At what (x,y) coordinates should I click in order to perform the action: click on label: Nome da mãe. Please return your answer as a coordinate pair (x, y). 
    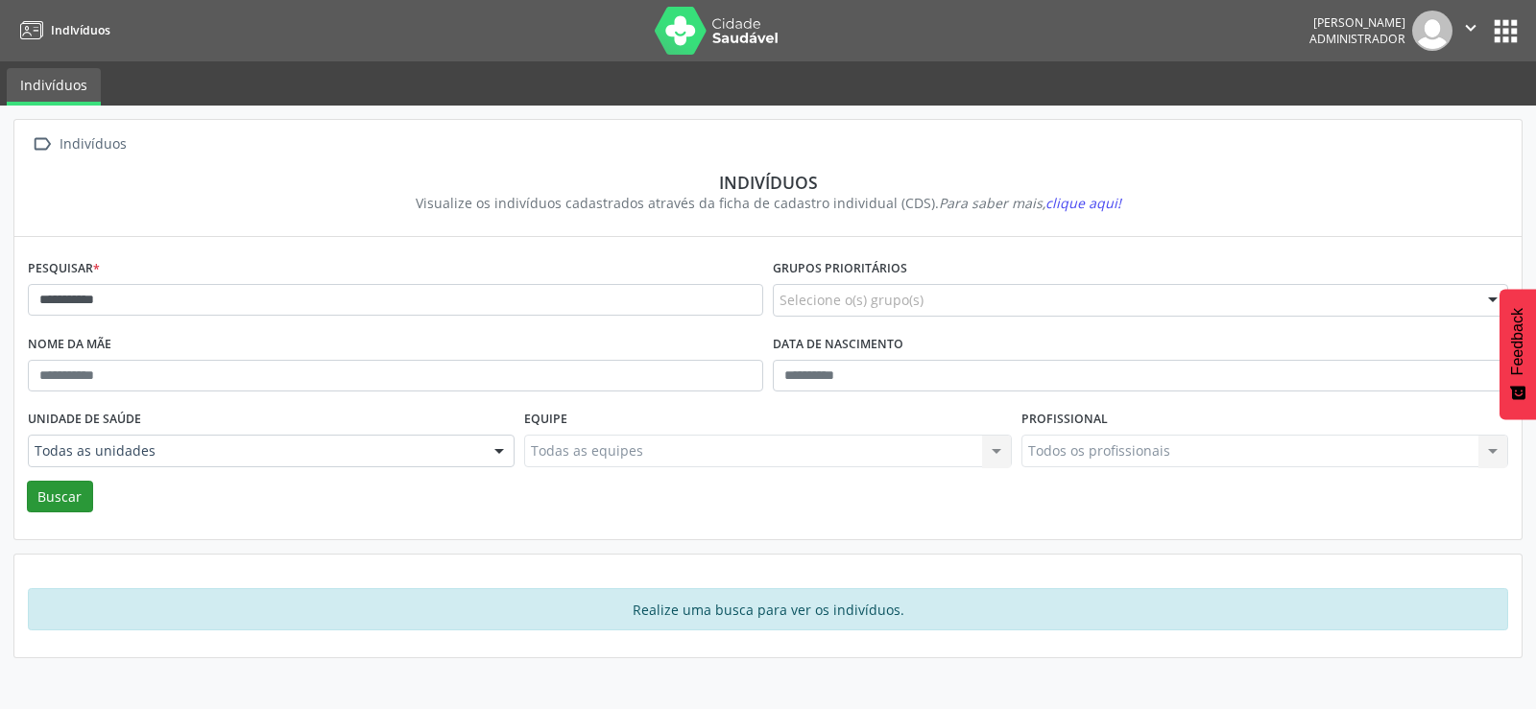
    Looking at the image, I should click on (69, 345).